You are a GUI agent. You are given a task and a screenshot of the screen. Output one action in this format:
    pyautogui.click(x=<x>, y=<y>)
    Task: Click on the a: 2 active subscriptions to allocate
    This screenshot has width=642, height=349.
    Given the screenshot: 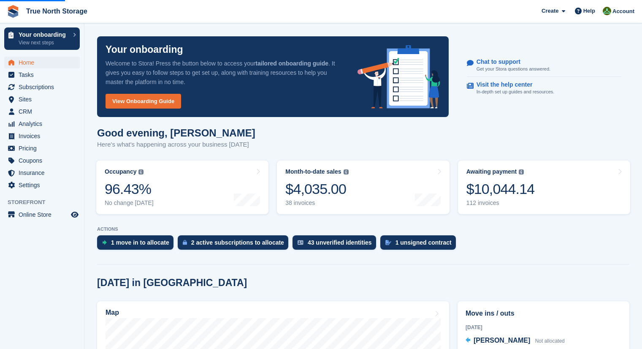 What is the action you would take?
    pyautogui.click(x=235, y=245)
    